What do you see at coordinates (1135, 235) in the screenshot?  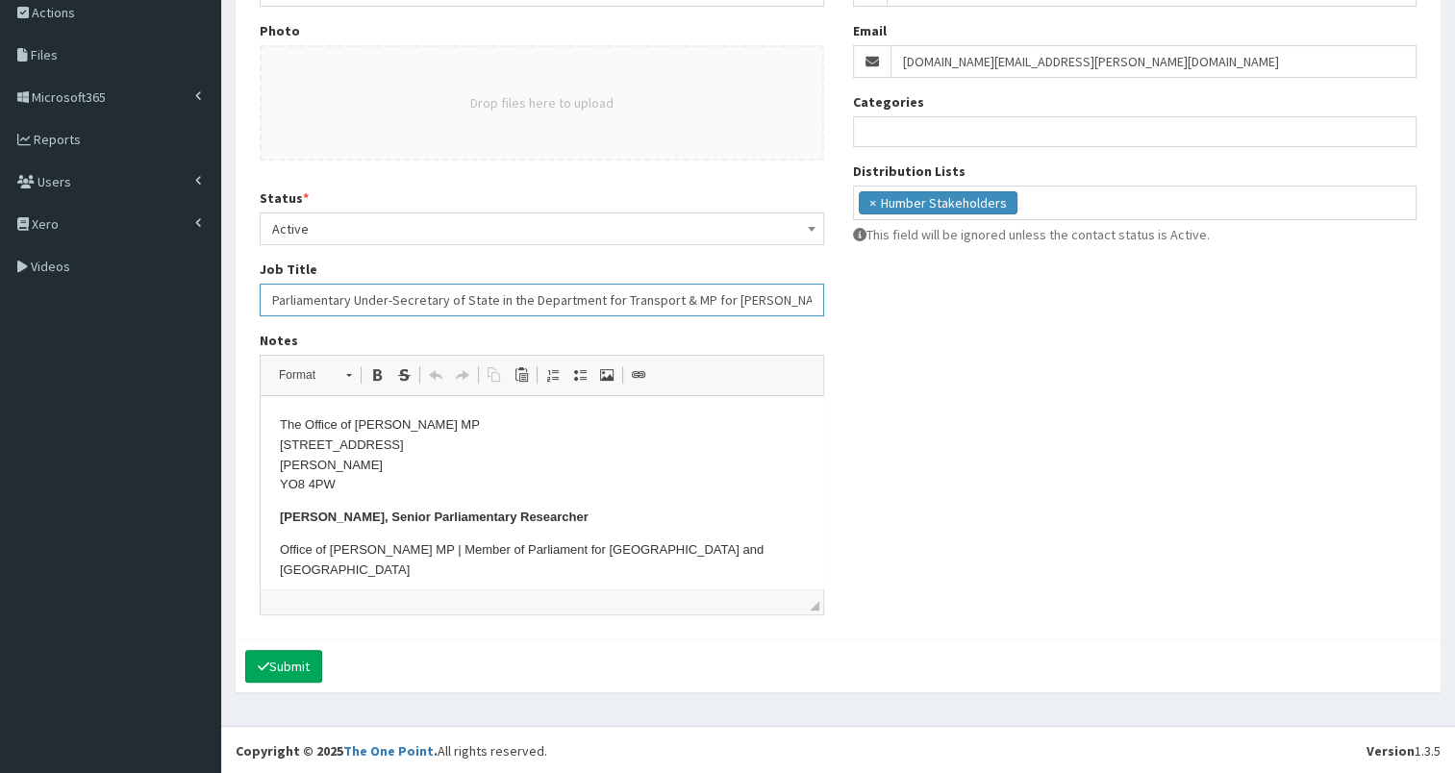 I see `p: This field will be ignored unless the contact status is Active.` at bounding box center [1135, 235].